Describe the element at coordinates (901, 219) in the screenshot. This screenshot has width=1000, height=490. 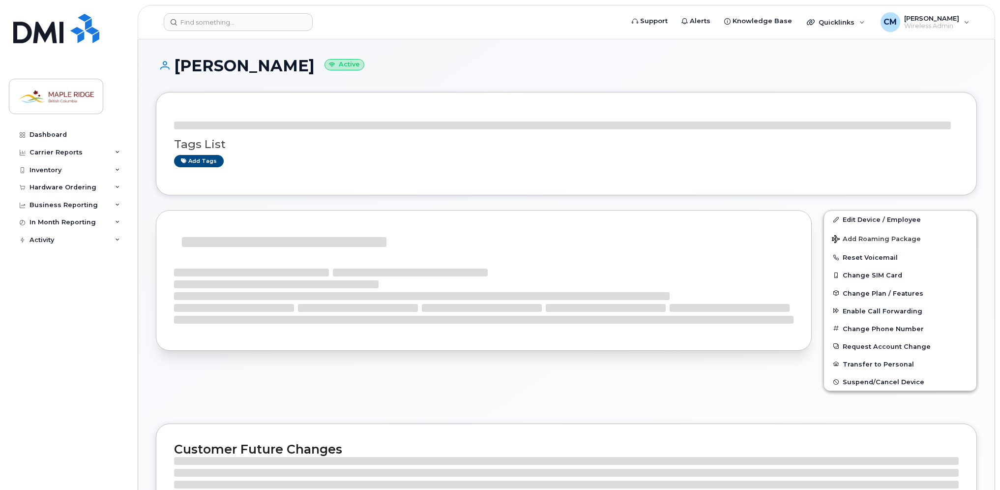
I see `a: Edit Device / Employee` at that location.